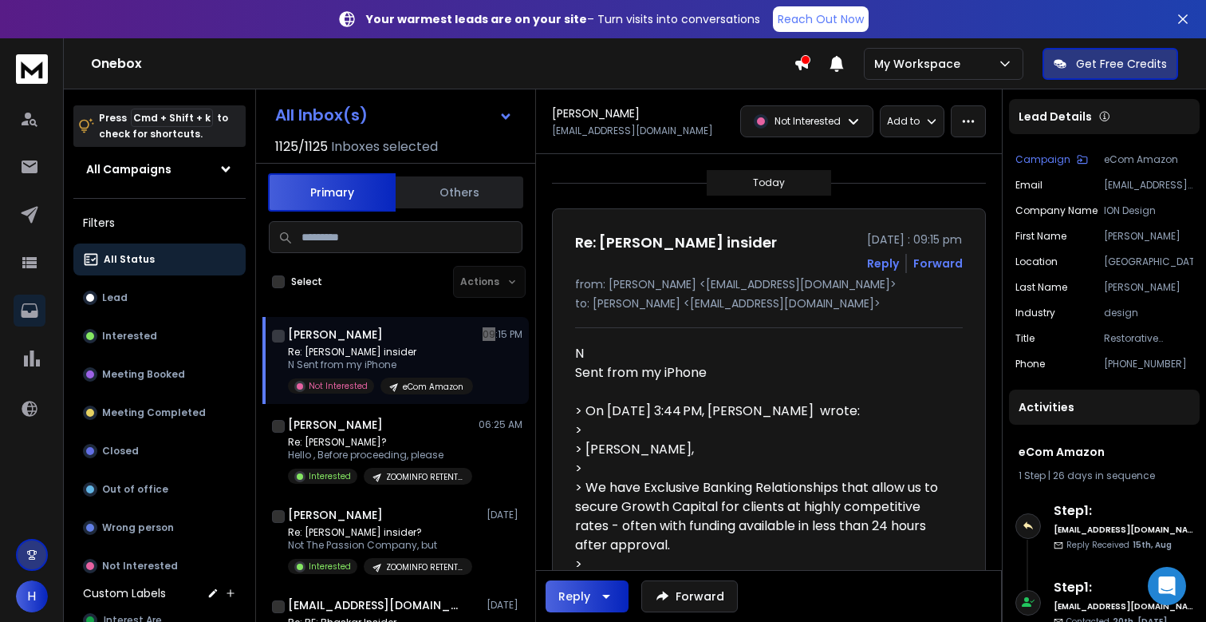  I want to click on a: Reach Out Now, so click(821, 19).